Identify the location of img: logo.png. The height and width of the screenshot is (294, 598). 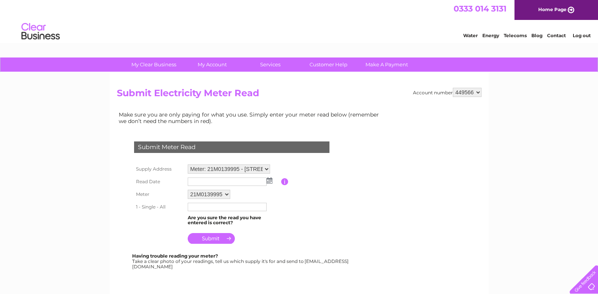
(41, 31).